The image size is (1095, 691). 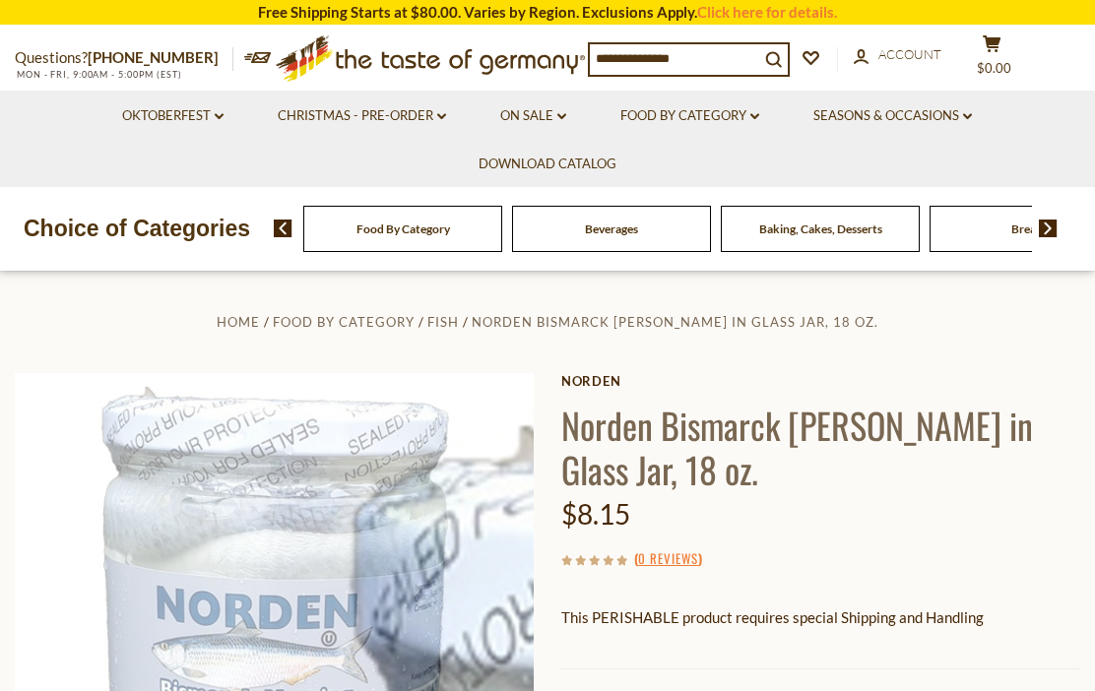 What do you see at coordinates (443, 322) in the screenshot?
I see `span: Fish` at bounding box center [443, 322].